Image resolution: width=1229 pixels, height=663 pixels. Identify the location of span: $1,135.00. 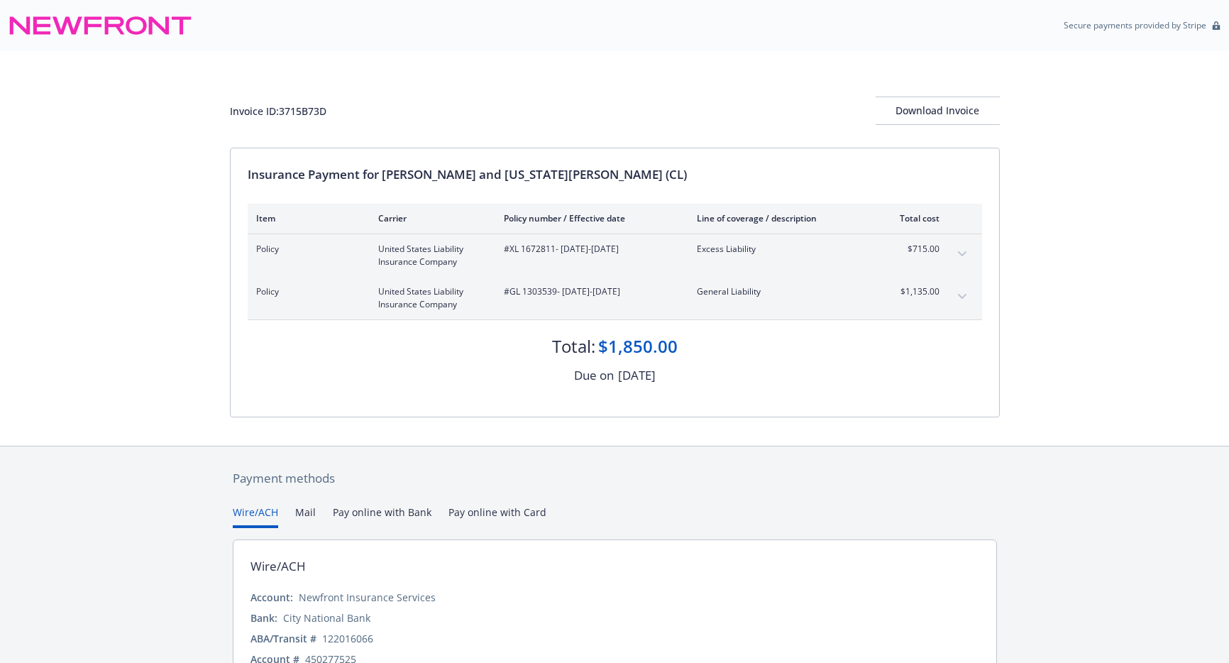
(912, 292).